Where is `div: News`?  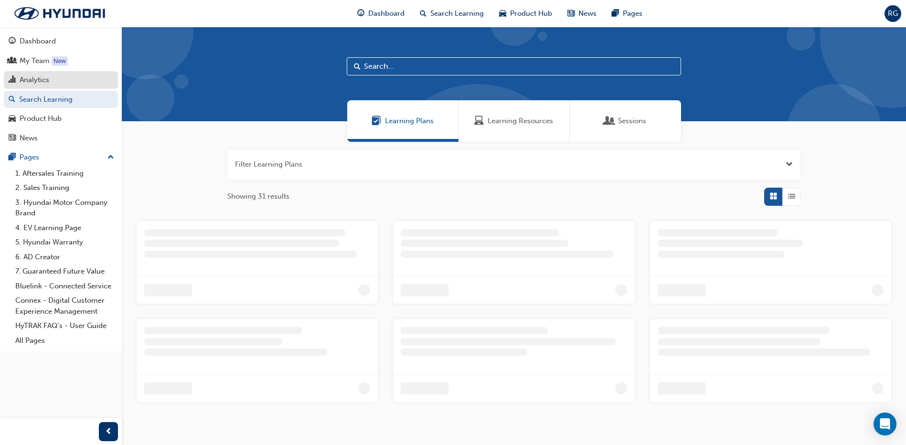
div: News is located at coordinates (29, 138).